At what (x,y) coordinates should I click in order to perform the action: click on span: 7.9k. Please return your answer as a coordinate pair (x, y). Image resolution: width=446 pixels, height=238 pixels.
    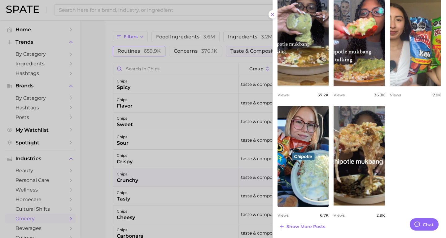
    Looking at the image, I should click on (437, 95).